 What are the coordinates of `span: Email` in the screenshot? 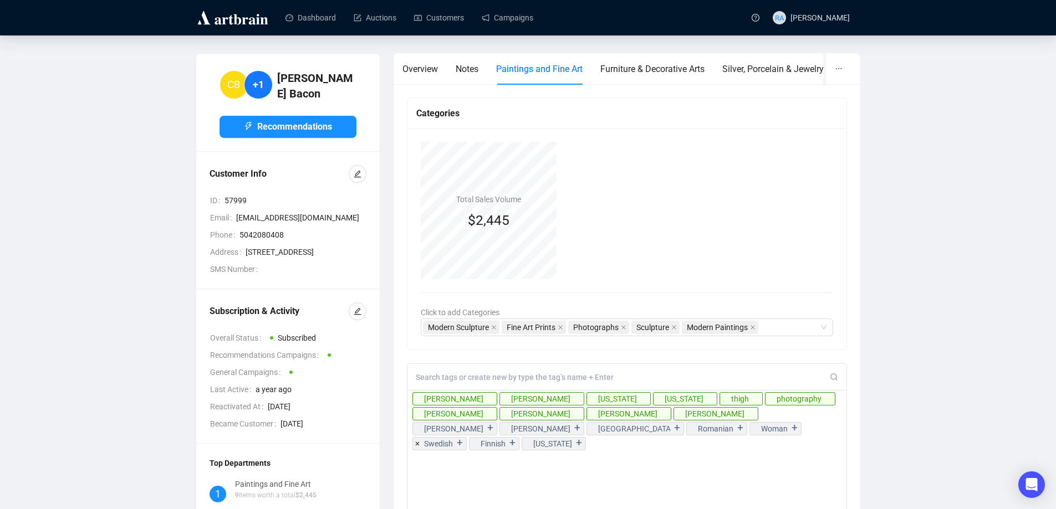 It's located at (223, 218).